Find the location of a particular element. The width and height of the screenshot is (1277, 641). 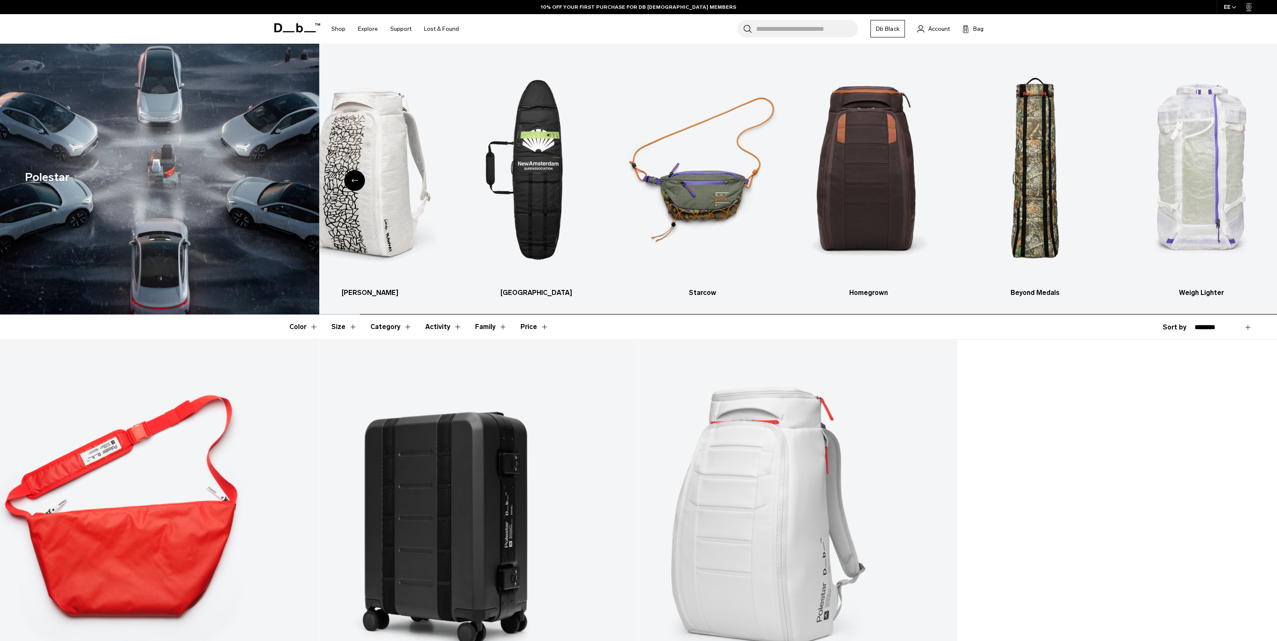

a: Db Weigh Lighter is located at coordinates (1201, 177).